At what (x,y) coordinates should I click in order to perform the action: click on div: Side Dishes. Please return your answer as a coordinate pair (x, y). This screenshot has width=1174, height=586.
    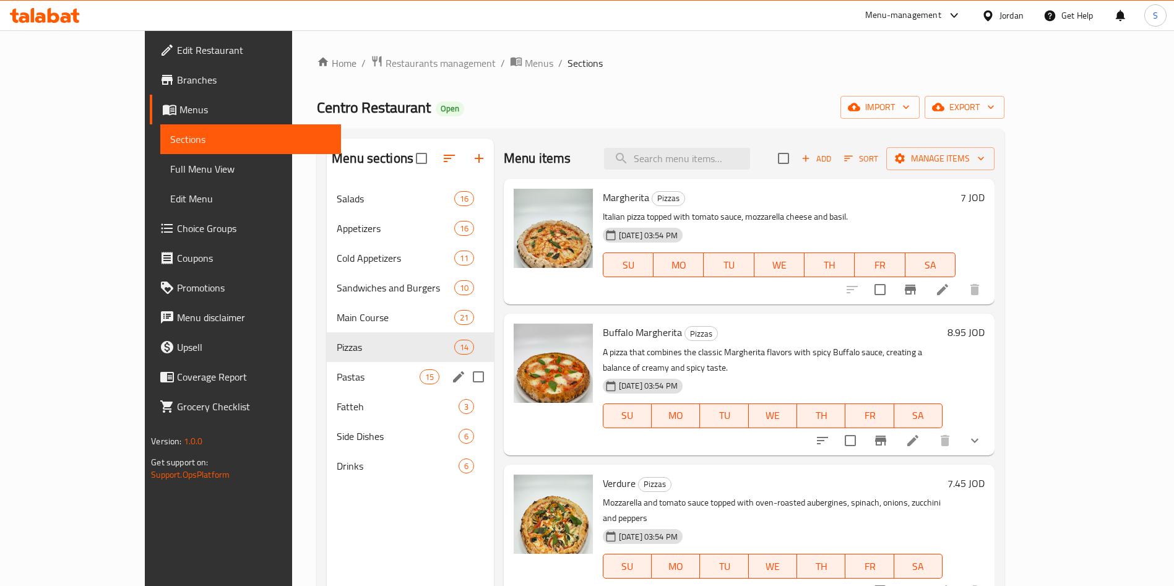
    Looking at the image, I should click on (397, 436).